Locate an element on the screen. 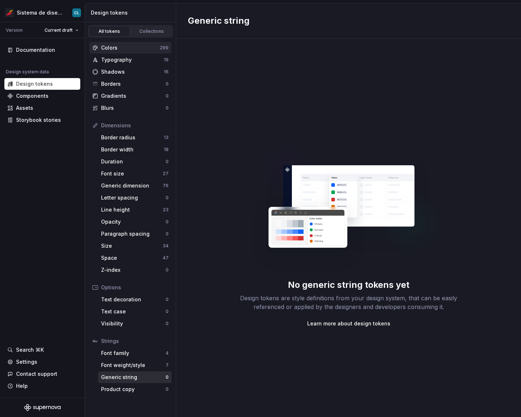 The height and width of the screenshot is (417, 521). div: CL is located at coordinates (77, 13).